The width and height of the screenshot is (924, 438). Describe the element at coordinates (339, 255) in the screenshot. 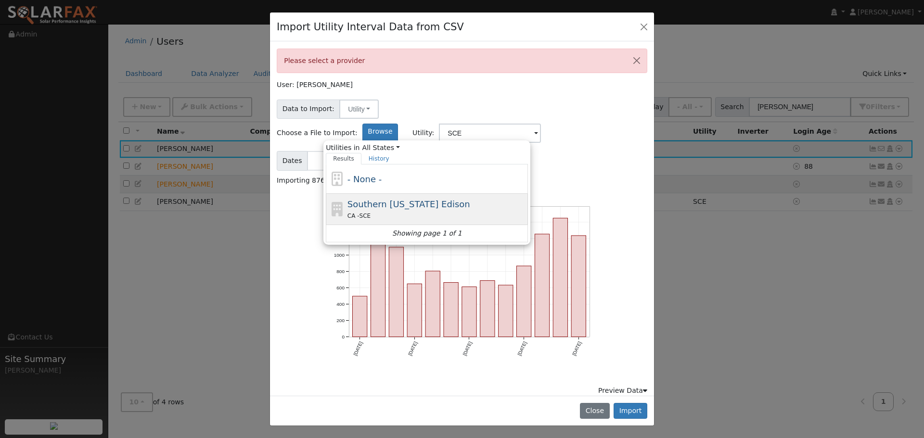

I see `text: 1000` at that location.